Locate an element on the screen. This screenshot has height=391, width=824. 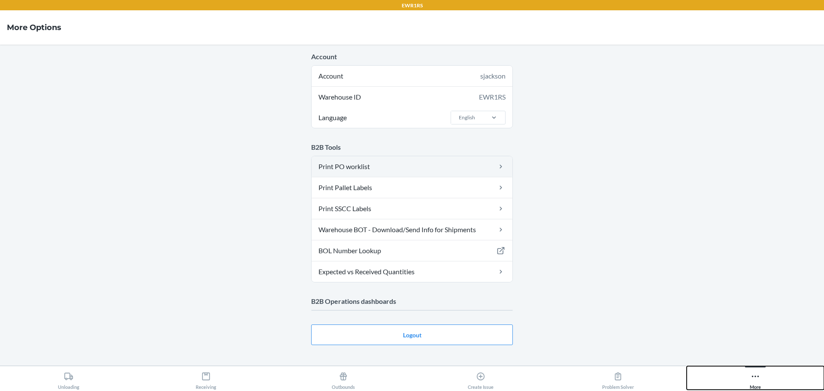
div: Problem Solver is located at coordinates (618, 379).